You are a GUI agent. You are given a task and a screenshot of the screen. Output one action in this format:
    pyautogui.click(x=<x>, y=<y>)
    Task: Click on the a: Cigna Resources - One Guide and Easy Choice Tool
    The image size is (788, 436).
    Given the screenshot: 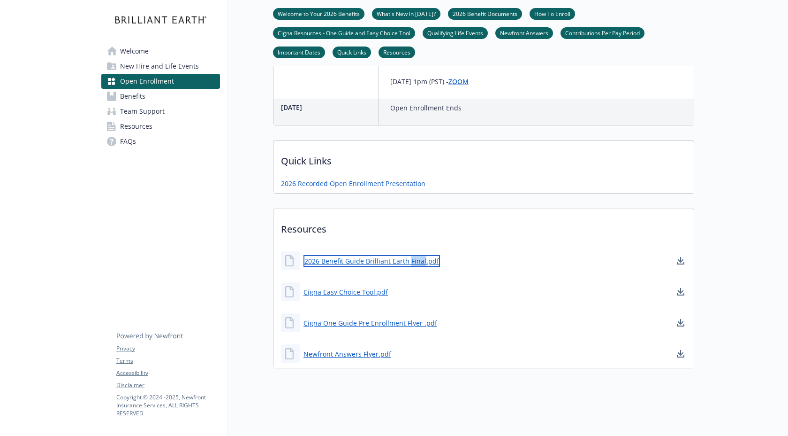 What is the action you would take?
    pyautogui.click(x=344, y=32)
    